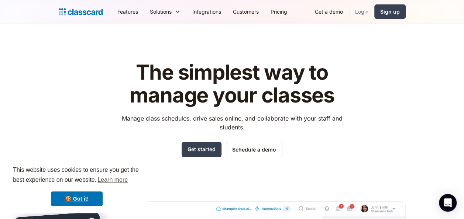  Describe the element at coordinates (113, 180) in the screenshot. I see `a: learn more about cookies` at that location.